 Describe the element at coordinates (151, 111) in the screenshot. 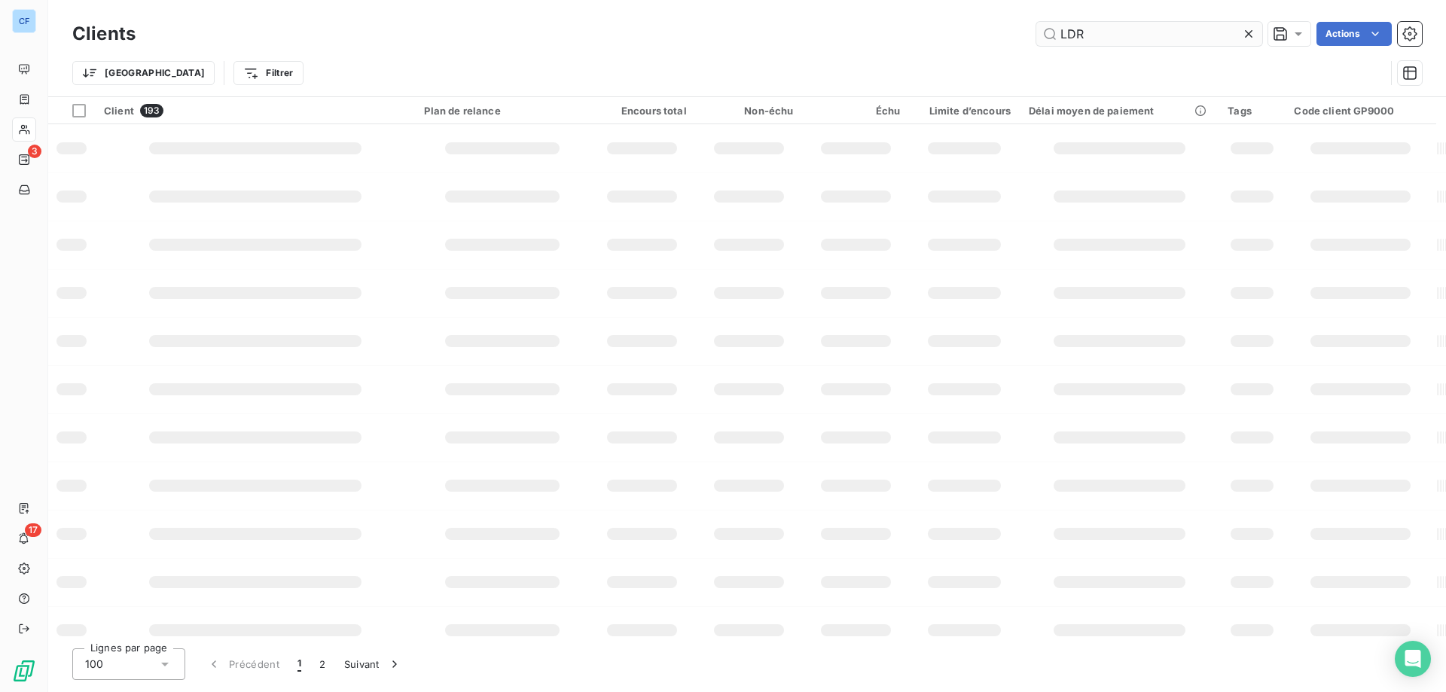

I see `span: 193` at that location.